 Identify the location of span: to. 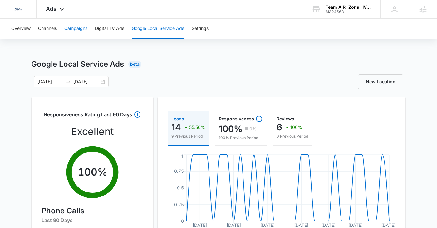
(68, 82).